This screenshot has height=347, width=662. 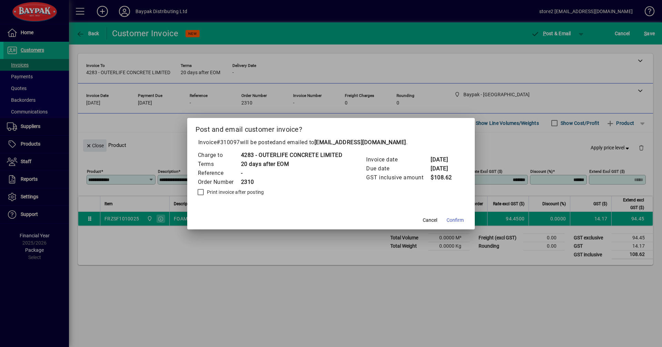 What do you see at coordinates (398, 160) in the screenshot?
I see `td: Invoice date` at bounding box center [398, 160].